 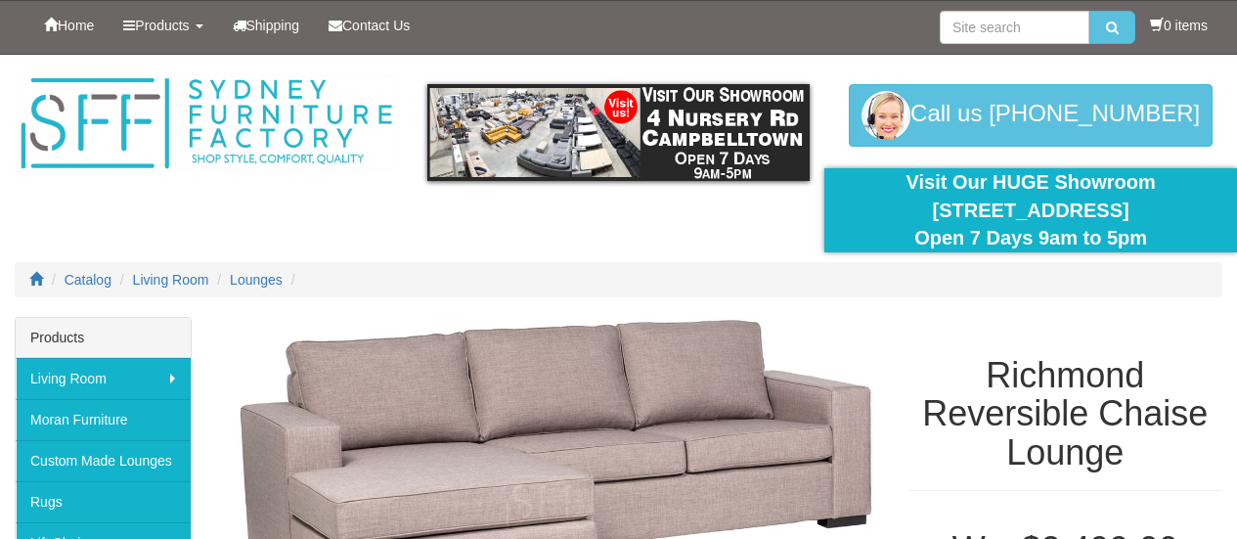 I want to click on input: Site search, so click(x=1014, y=27).